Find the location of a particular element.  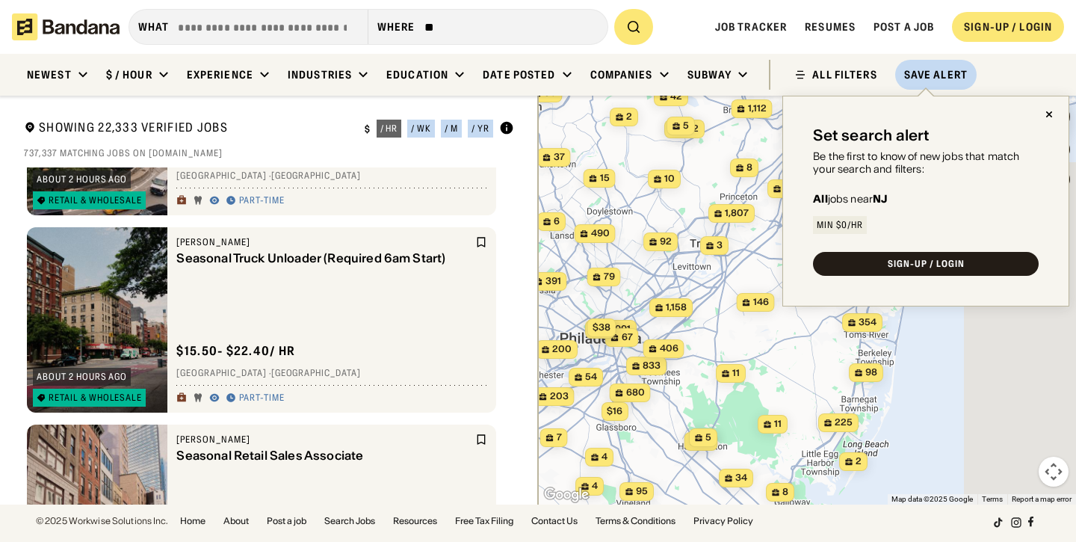

span: Post a job is located at coordinates (903, 27).